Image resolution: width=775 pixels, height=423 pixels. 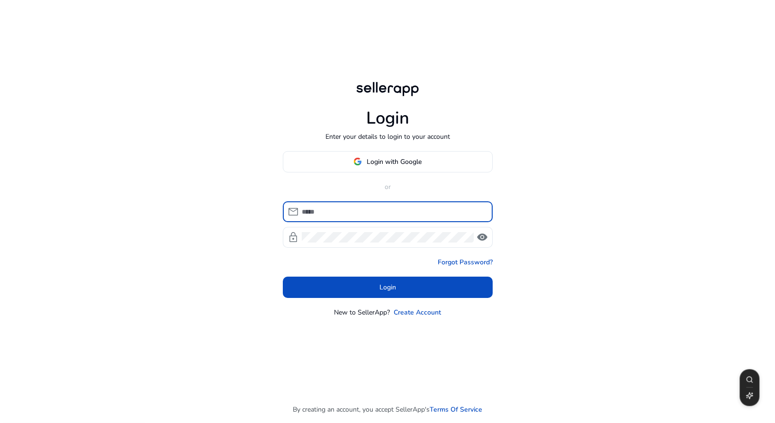 What do you see at coordinates (388, 187) in the screenshot?
I see `p: or` at bounding box center [388, 187].